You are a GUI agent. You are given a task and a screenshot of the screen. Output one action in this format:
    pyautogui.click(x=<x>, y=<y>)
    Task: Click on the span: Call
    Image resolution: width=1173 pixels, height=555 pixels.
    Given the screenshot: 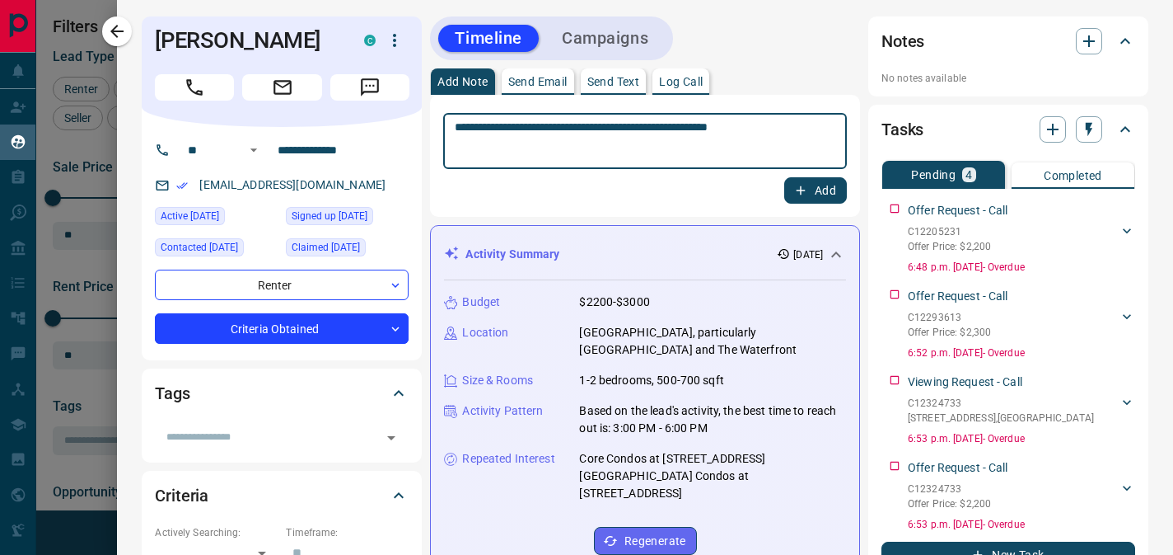 What is the action you would take?
    pyautogui.click(x=194, y=87)
    